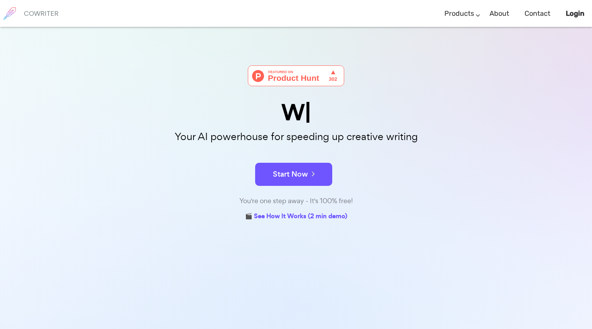  What do you see at coordinates (296, 76) in the screenshot?
I see `img: Cowriter - Your AI buddy for speeding up creative writing | Product Hunt` at bounding box center [296, 76].